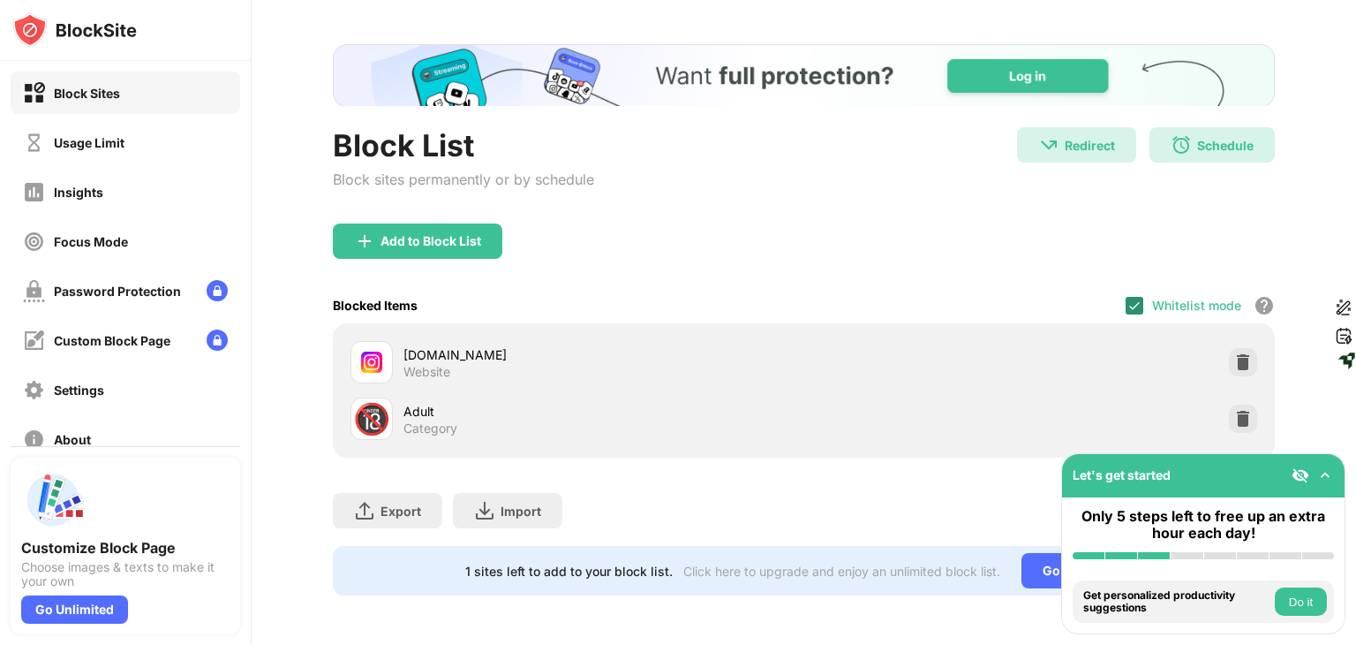  I want to click on img: customize-block-page-off.svg, so click(34, 340).